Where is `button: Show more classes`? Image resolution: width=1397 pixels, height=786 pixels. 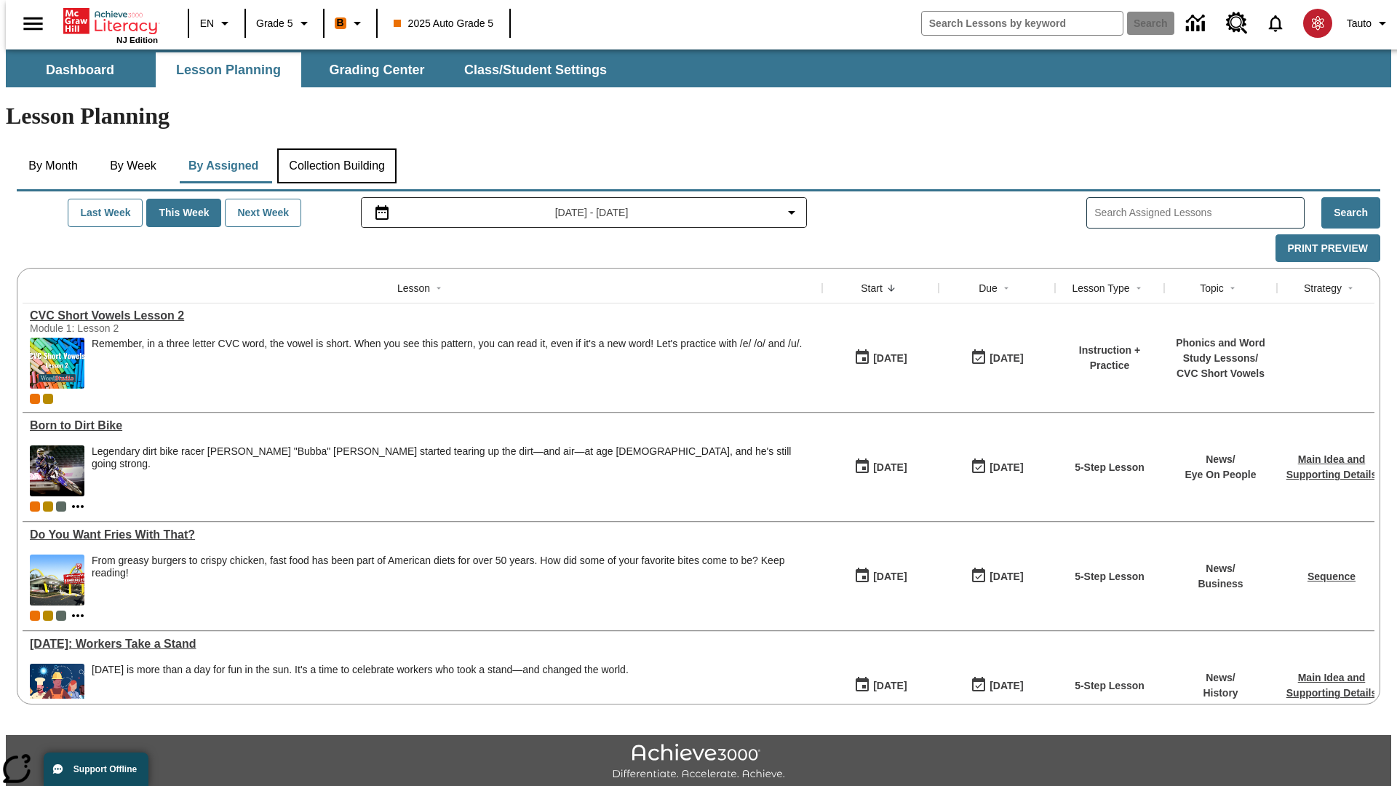
button: Show more classes is located at coordinates (78, 615).